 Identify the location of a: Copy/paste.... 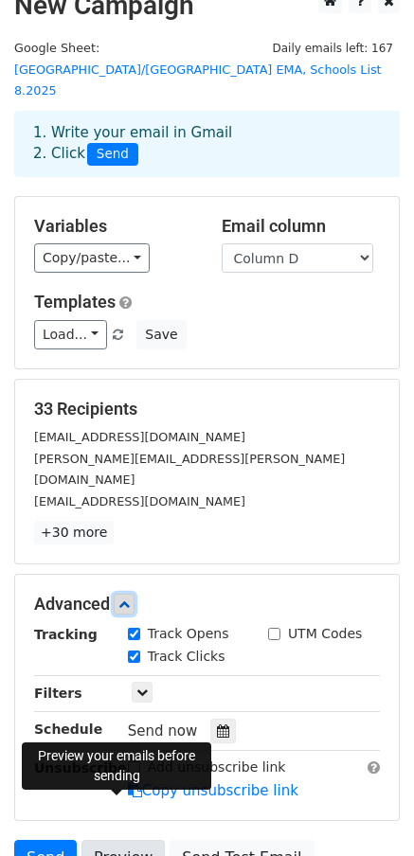
(92, 258).